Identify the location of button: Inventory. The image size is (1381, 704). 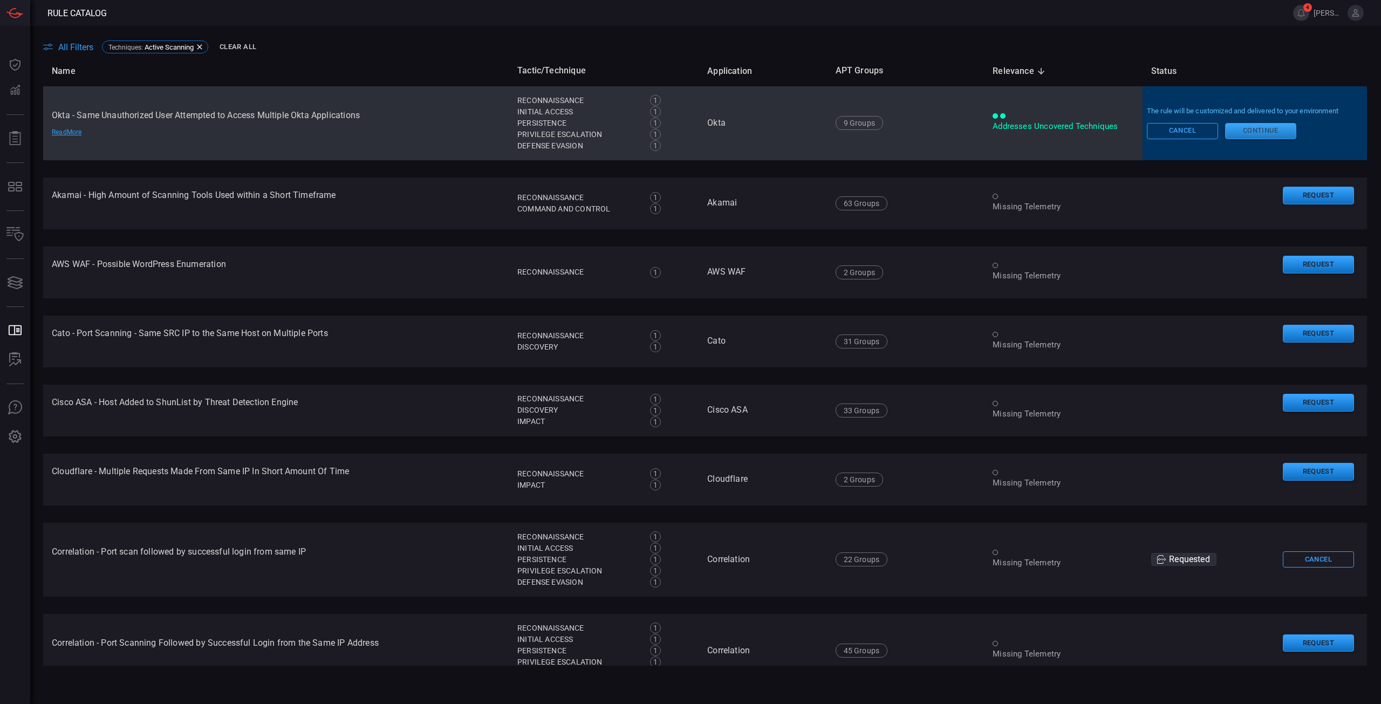
(15, 235).